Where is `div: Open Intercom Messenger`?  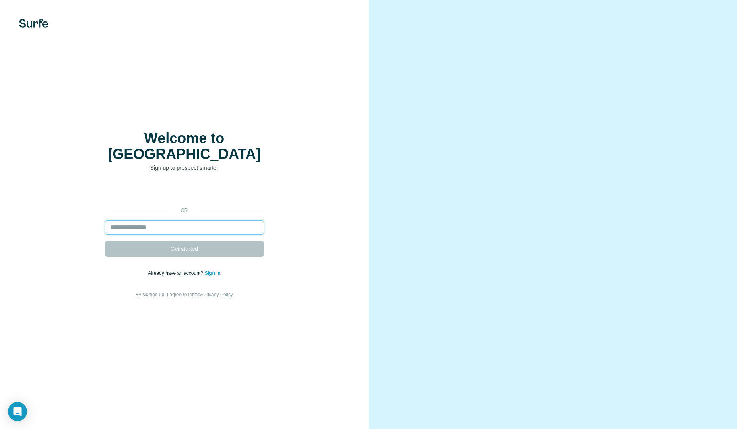
div: Open Intercom Messenger is located at coordinates (17, 411).